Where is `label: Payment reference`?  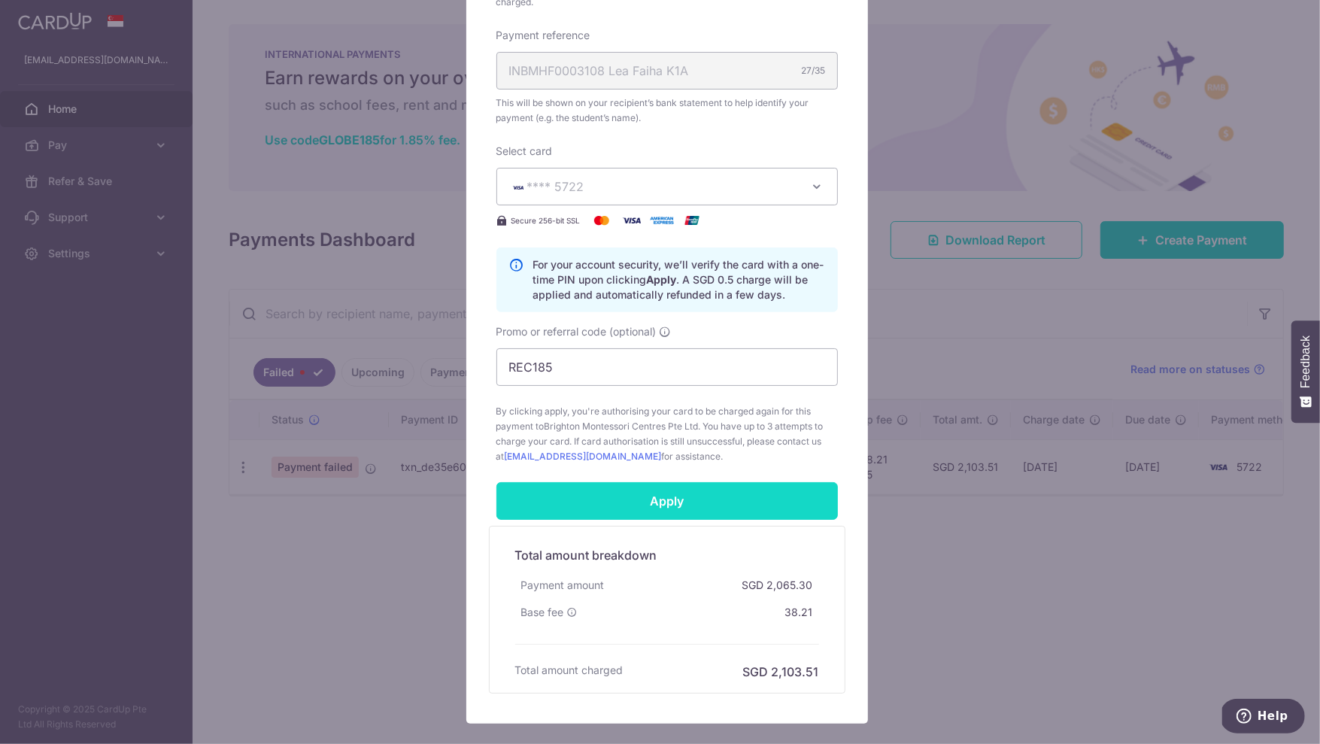 label: Payment reference is located at coordinates (543, 35).